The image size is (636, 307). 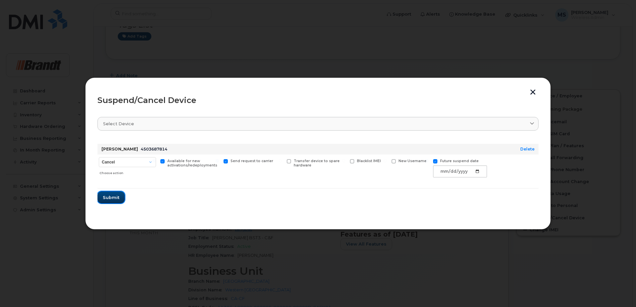 I want to click on span: Transfer device to spare hardware, so click(x=316, y=163).